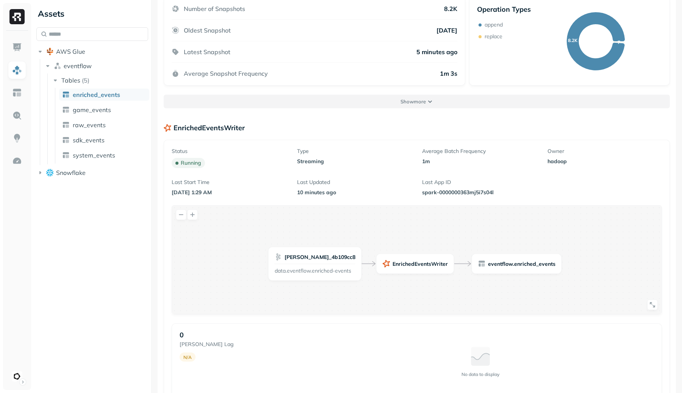 This screenshot has width=682, height=393. What do you see at coordinates (605, 151) in the screenshot?
I see `p: Owner` at bounding box center [605, 151].